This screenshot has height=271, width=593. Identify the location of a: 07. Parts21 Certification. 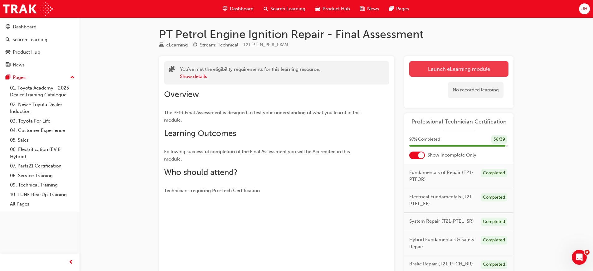
(42, 166).